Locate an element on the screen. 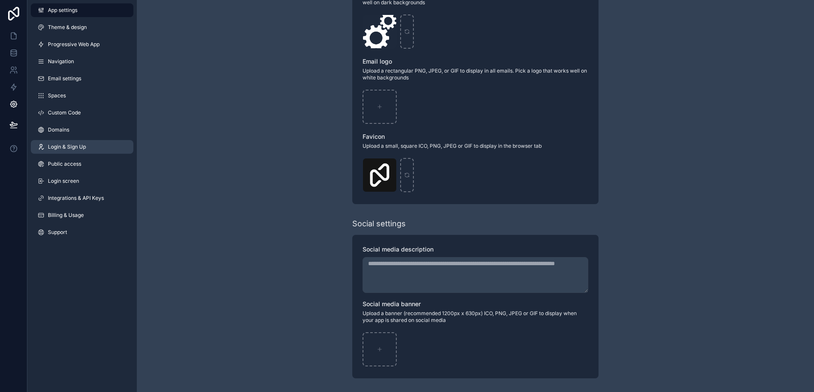  a: Custom Code is located at coordinates (82, 113).